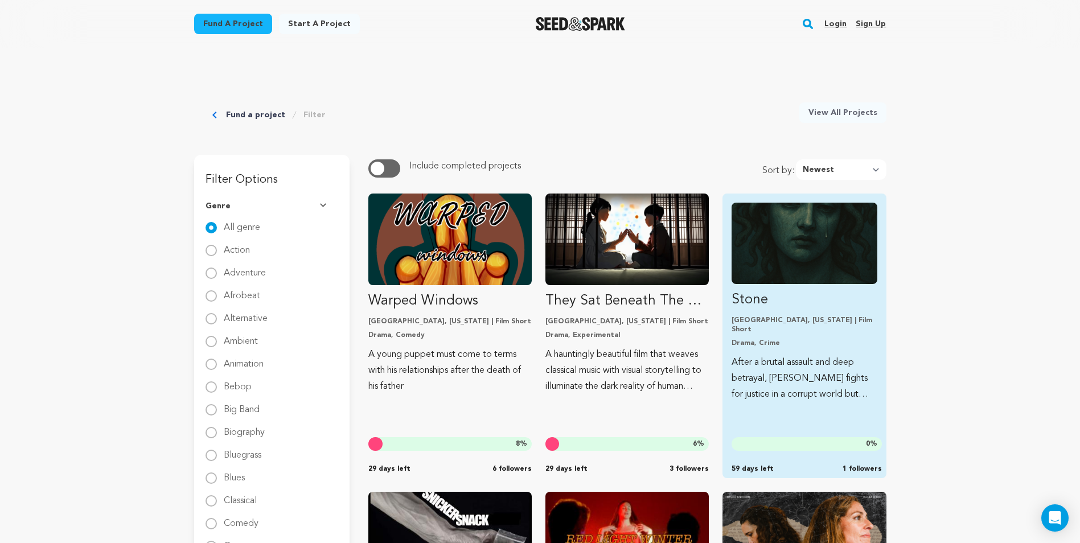  I want to click on label: Bluegrass, so click(243, 451).